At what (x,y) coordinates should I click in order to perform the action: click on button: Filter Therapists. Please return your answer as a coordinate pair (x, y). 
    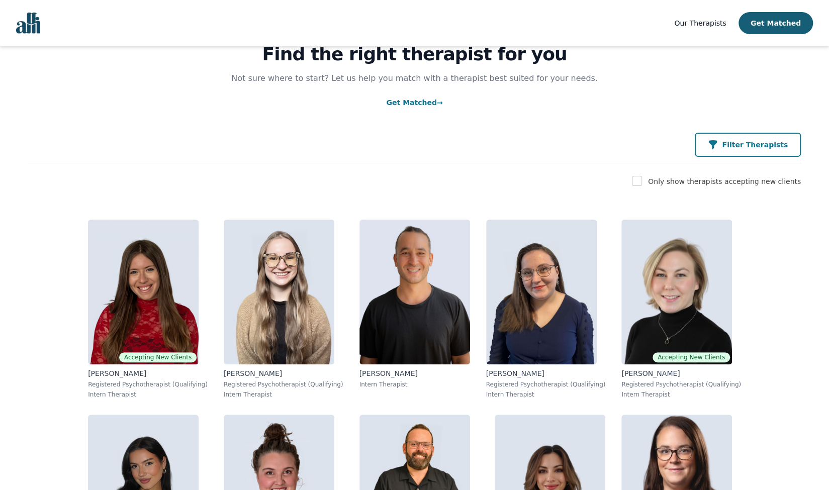
    Looking at the image, I should click on (747, 145).